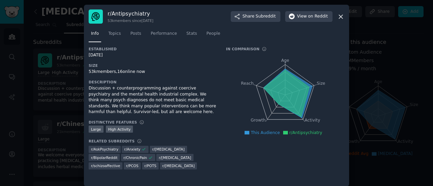  What do you see at coordinates (265, 17) in the screenshot?
I see `span: Subreddit` at bounding box center [265, 17].